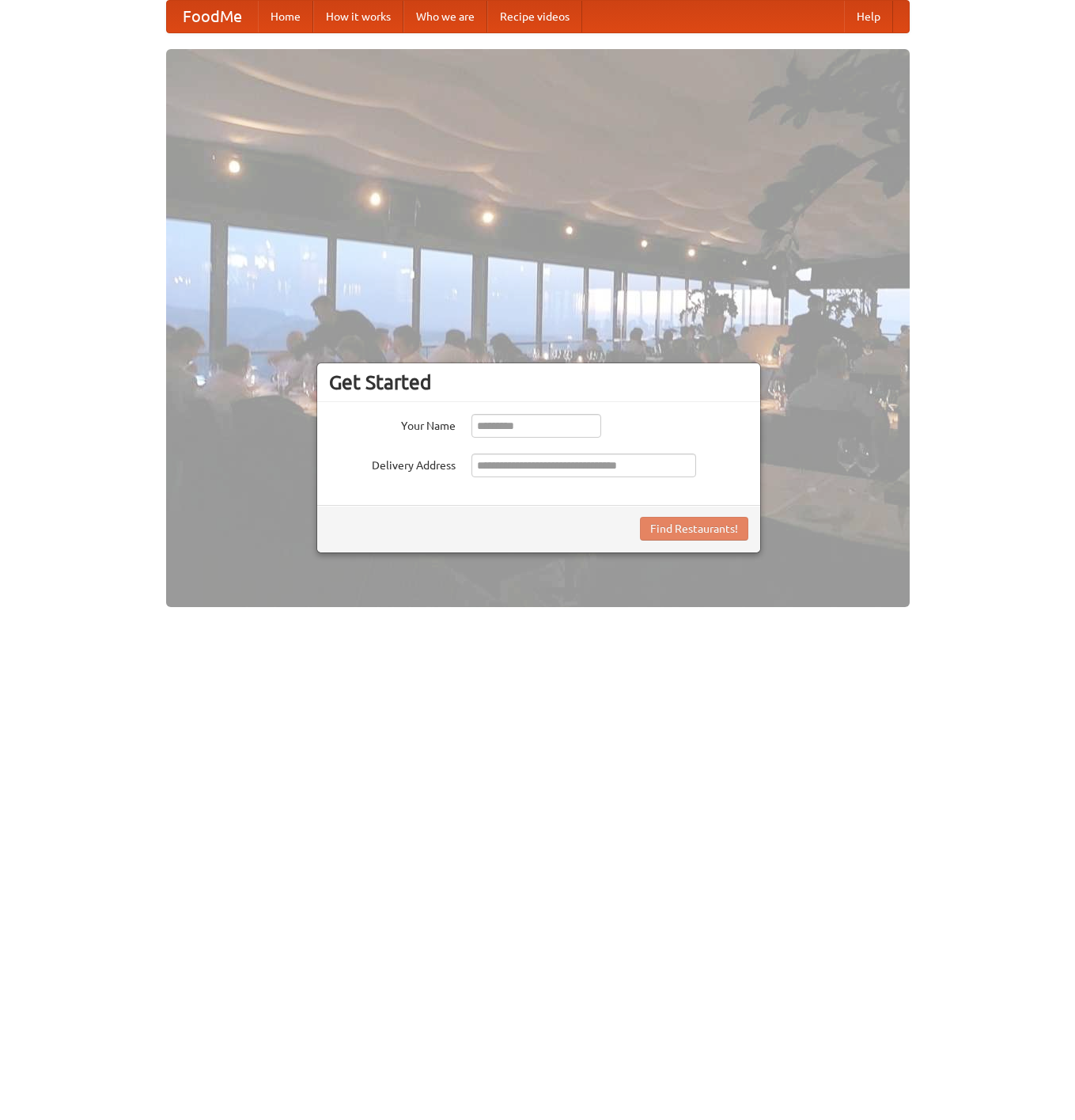  Describe the element at coordinates (535, 17) in the screenshot. I see `a: Recipe videos` at that location.